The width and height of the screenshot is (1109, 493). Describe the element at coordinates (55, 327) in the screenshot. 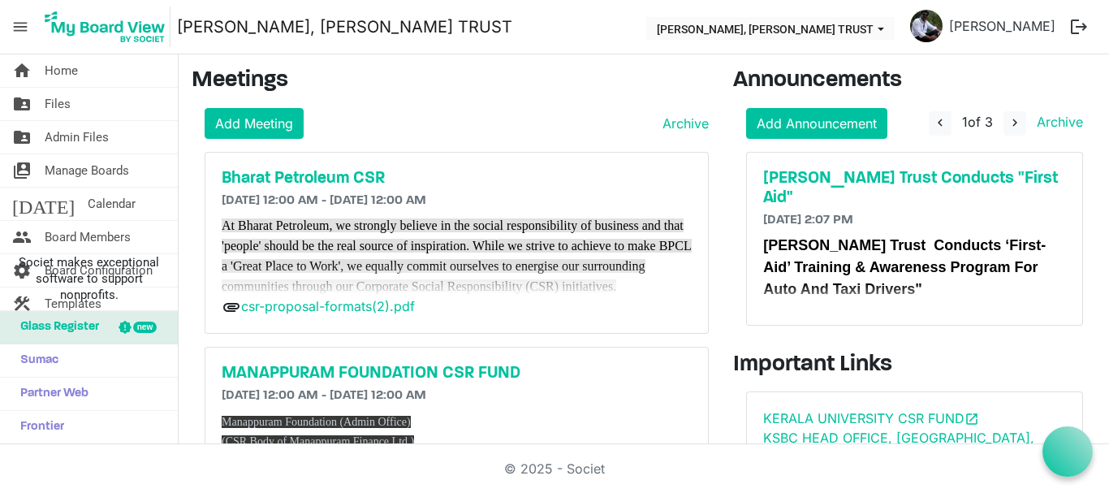

I see `span: Glass Register` at that location.